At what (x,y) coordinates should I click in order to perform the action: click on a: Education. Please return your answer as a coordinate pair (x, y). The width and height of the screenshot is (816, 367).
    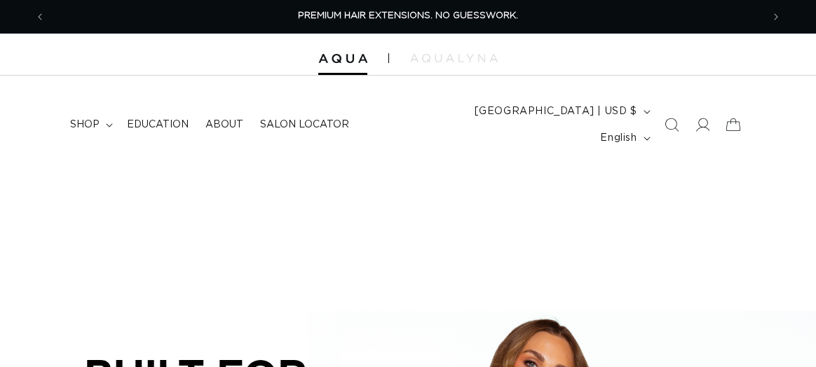
    Looking at the image, I should click on (158, 125).